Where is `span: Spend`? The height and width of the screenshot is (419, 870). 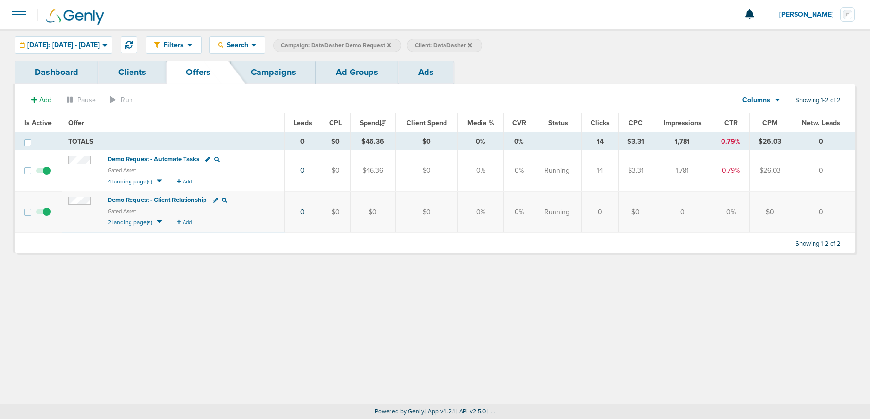
span: Spend is located at coordinates (373, 123).